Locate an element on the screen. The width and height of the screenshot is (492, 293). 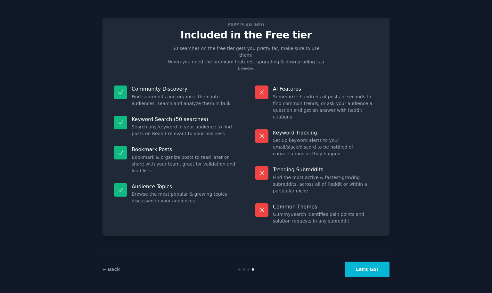
span: Free plan info is located at coordinates (246, 25).